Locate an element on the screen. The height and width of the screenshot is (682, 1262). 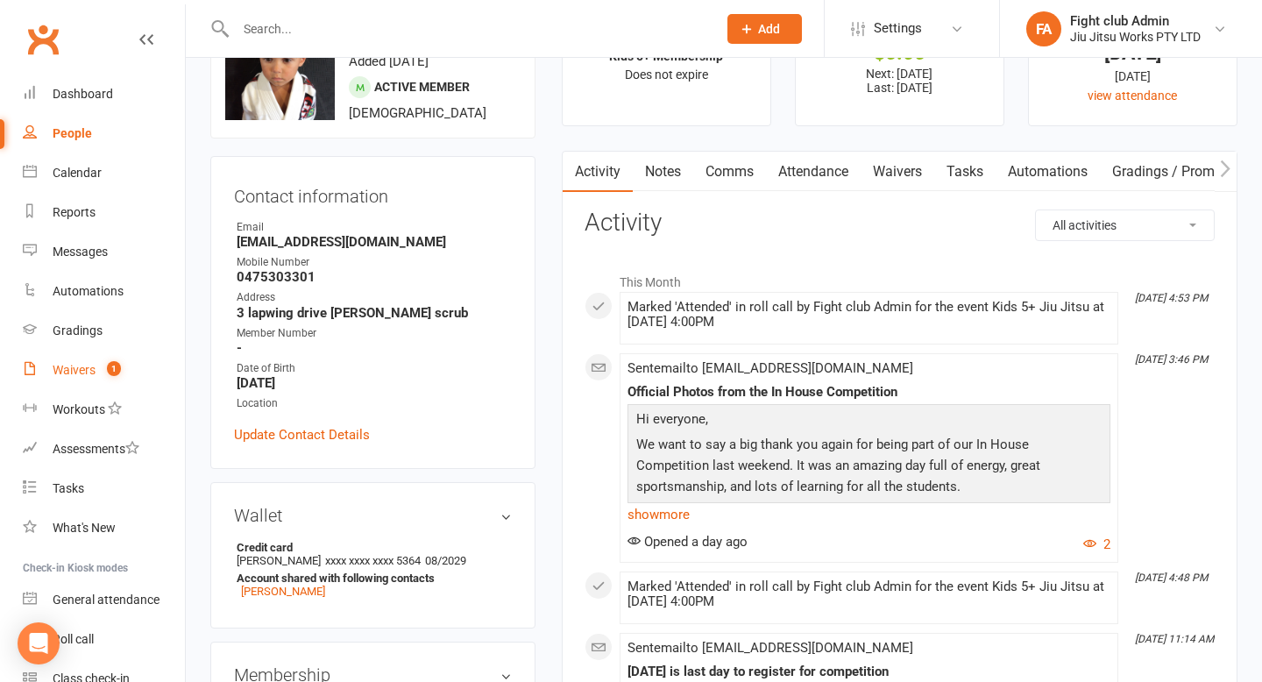
a: Clubworx is located at coordinates (43, 39).